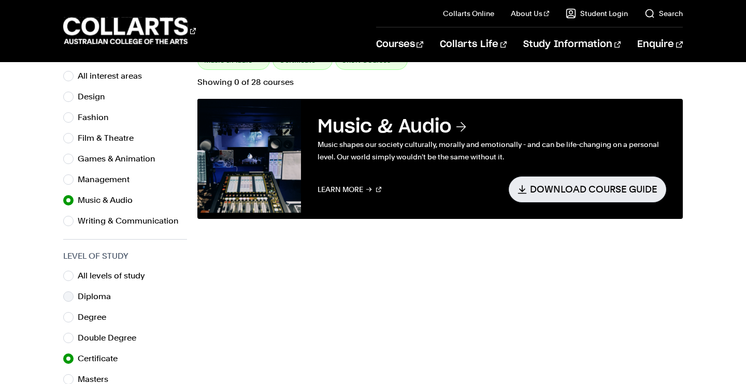  Describe the element at coordinates (96, 318) in the screenshot. I see `label: Degree` at that location.